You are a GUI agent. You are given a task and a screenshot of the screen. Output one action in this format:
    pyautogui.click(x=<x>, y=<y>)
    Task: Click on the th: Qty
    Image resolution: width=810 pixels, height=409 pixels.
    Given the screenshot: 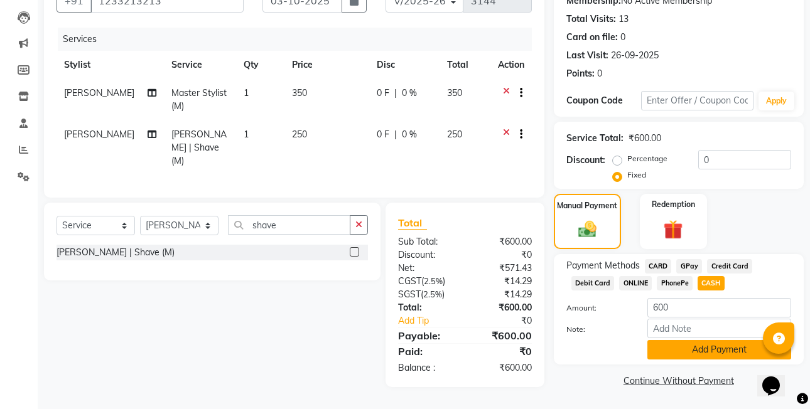 What is the action you would take?
    pyautogui.click(x=260, y=65)
    